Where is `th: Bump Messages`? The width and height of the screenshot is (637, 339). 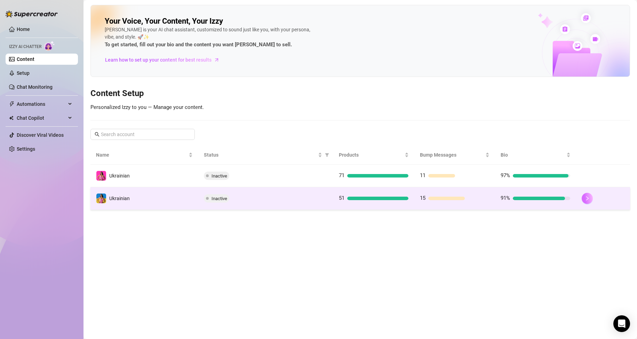
th: Bump Messages is located at coordinates (455, 155).